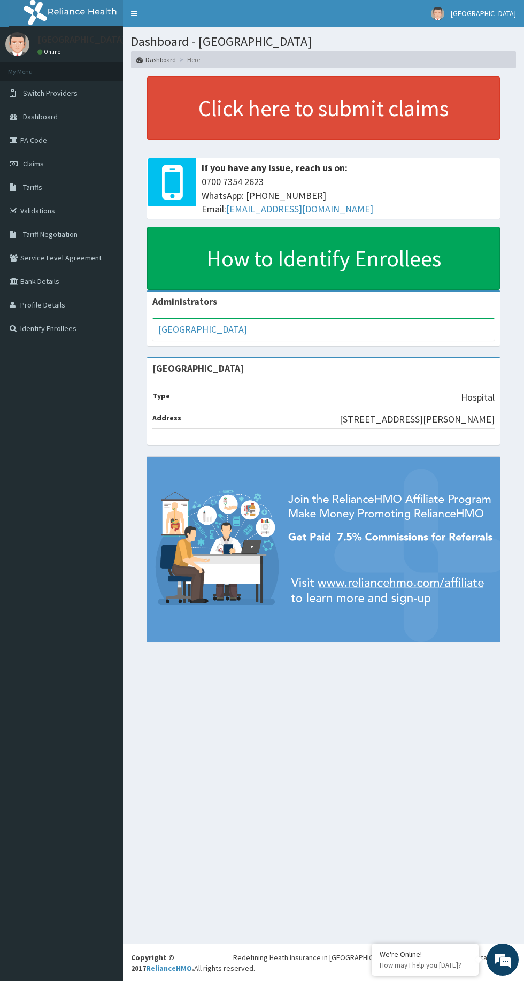  I want to click on a: How to Identify Enrollees, so click(324, 258).